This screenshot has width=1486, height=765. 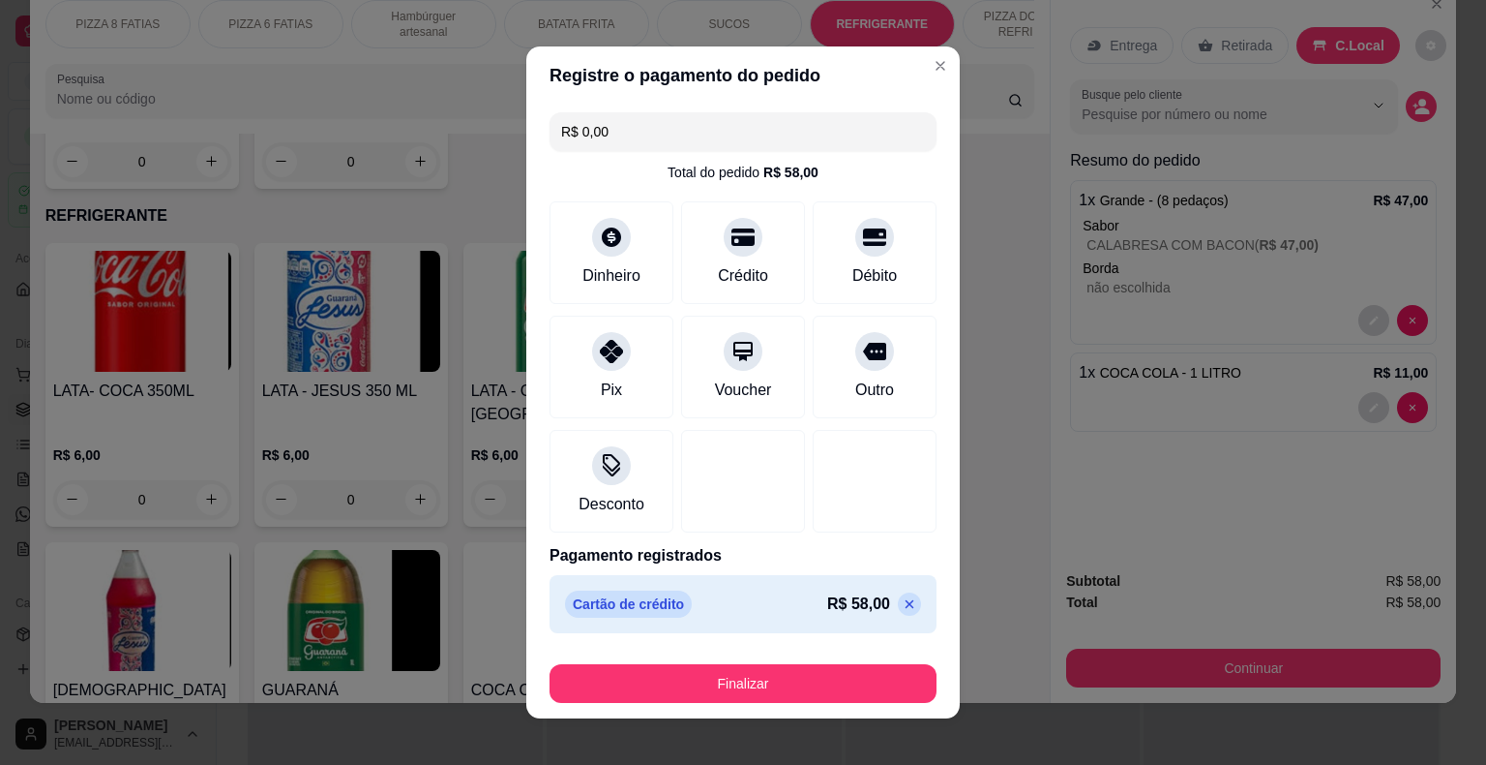 What do you see at coordinates (612, 504) in the screenshot?
I see `div: Desconto` at bounding box center [612, 504].